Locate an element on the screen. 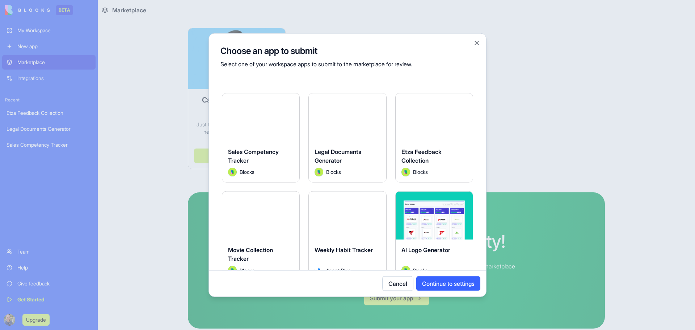 This screenshot has height=330, width=695. span: Etza Feedback Collection is located at coordinates (421, 156).